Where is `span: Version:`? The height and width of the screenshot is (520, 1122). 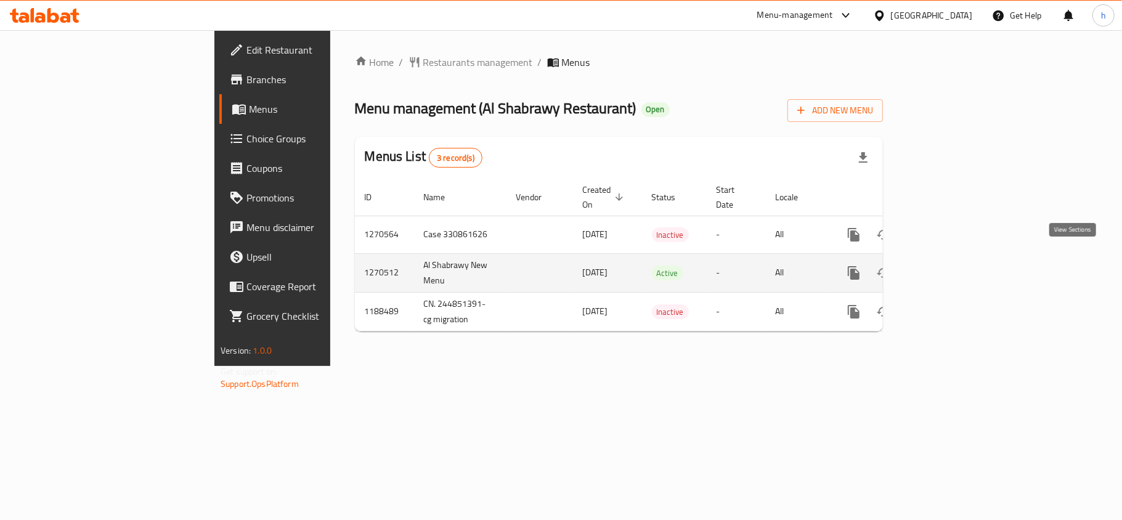 span: Version: is located at coordinates (235, 351).